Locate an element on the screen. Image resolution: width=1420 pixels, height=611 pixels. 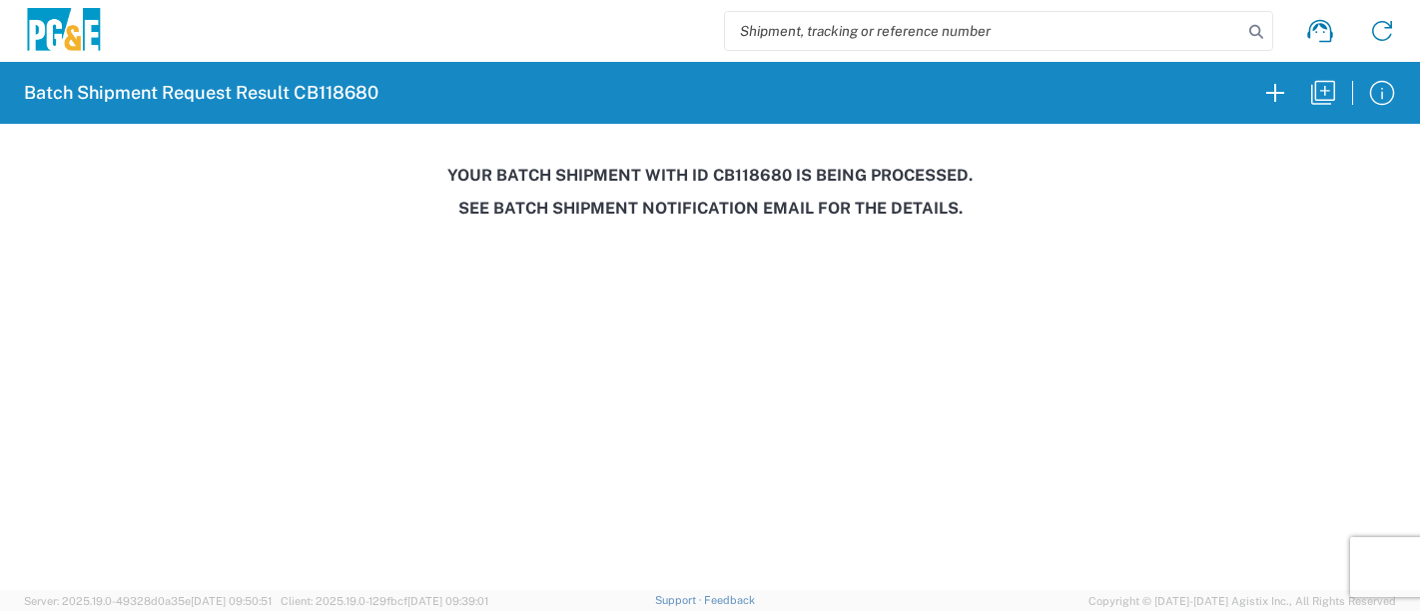
a: Support is located at coordinates (680, 600).